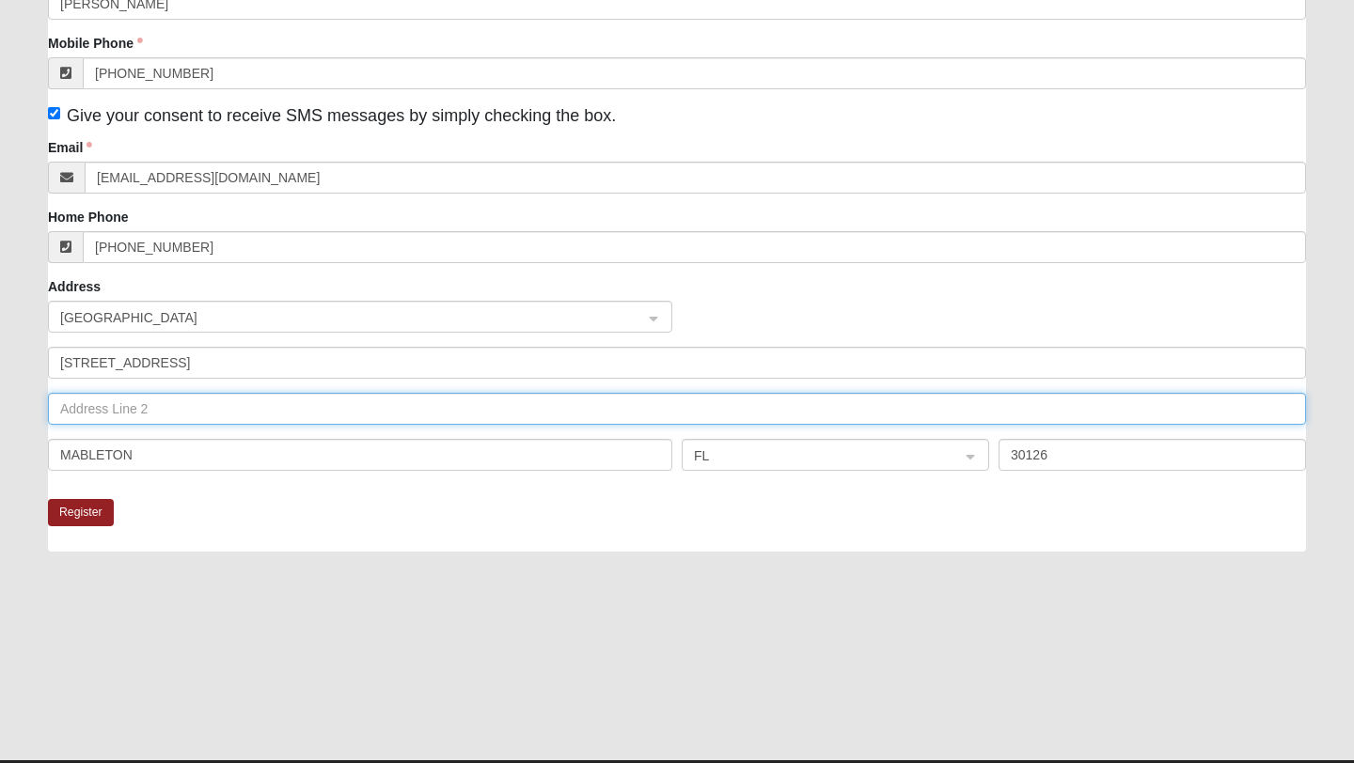 This screenshot has height=763, width=1354. Describe the element at coordinates (1152, 455) in the screenshot. I see `input: Zip` at that location.